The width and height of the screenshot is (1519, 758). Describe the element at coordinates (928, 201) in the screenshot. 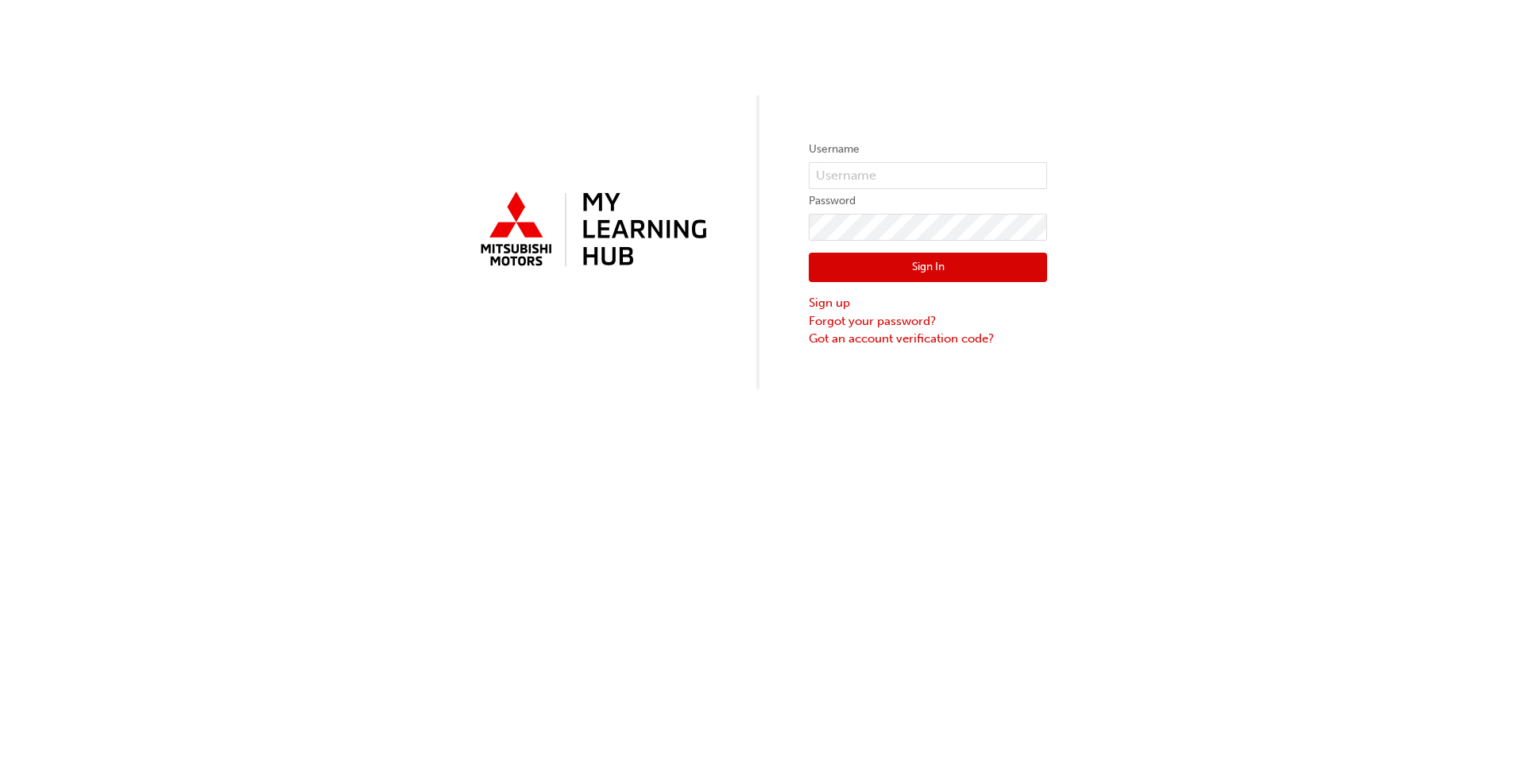

I see `label: Password` at that location.